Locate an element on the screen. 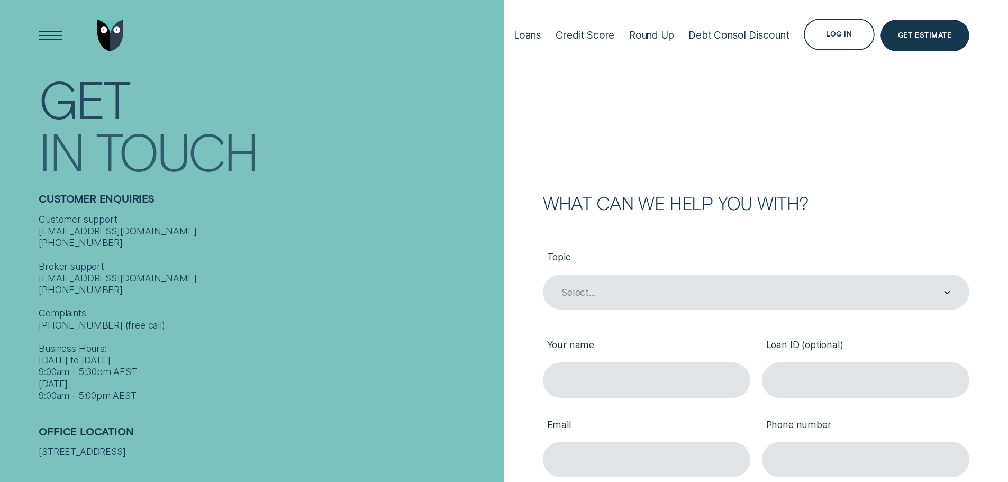 The height and width of the screenshot is (482, 1008). button: Open Menu is located at coordinates (51, 35).